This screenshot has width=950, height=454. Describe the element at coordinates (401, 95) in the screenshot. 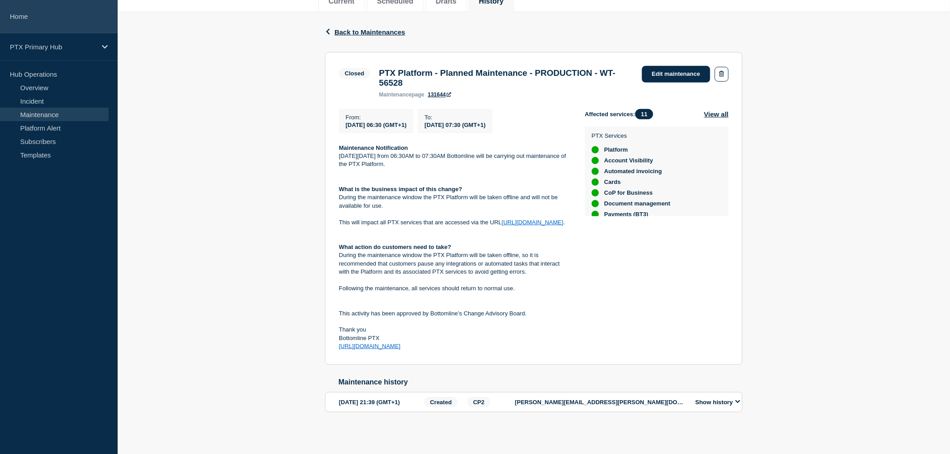

I see `p: page` at that location.